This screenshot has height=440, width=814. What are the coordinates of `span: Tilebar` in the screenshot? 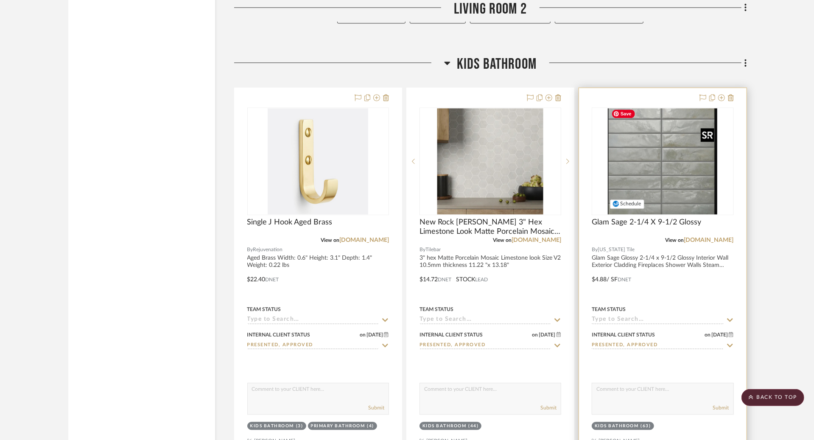 It's located at (433, 249).